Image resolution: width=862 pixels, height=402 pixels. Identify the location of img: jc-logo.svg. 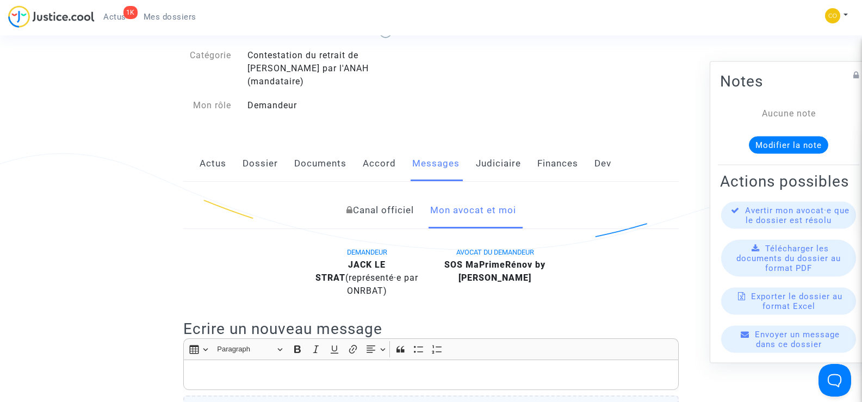
(51, 16).